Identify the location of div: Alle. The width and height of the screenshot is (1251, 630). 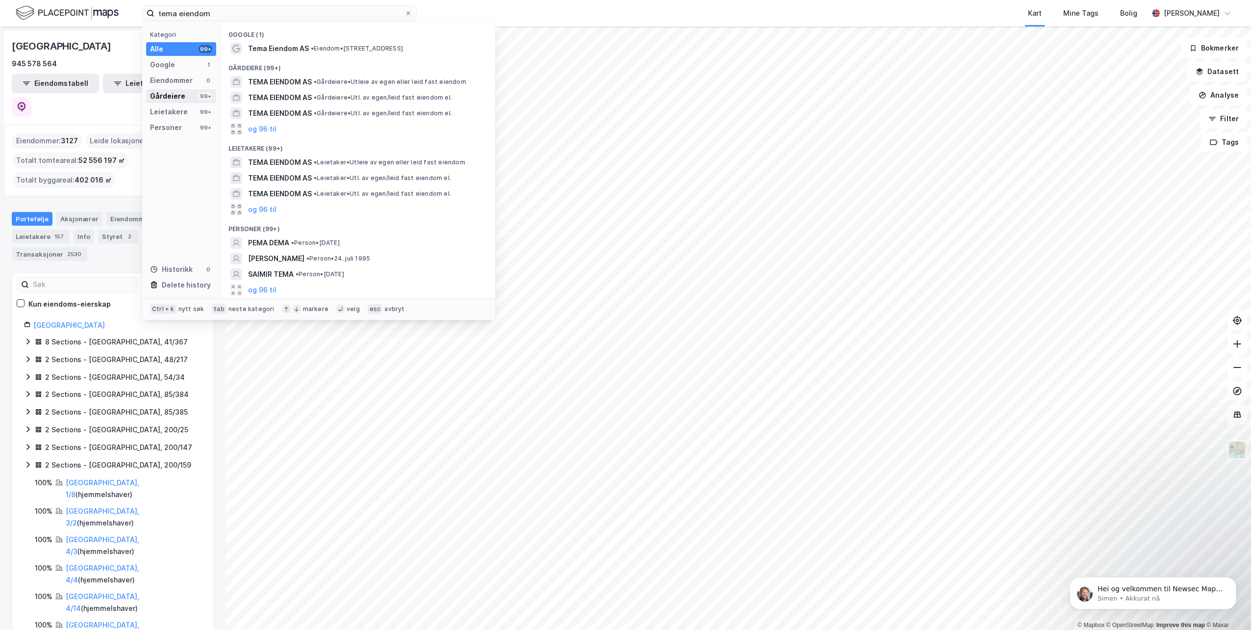
(156, 49).